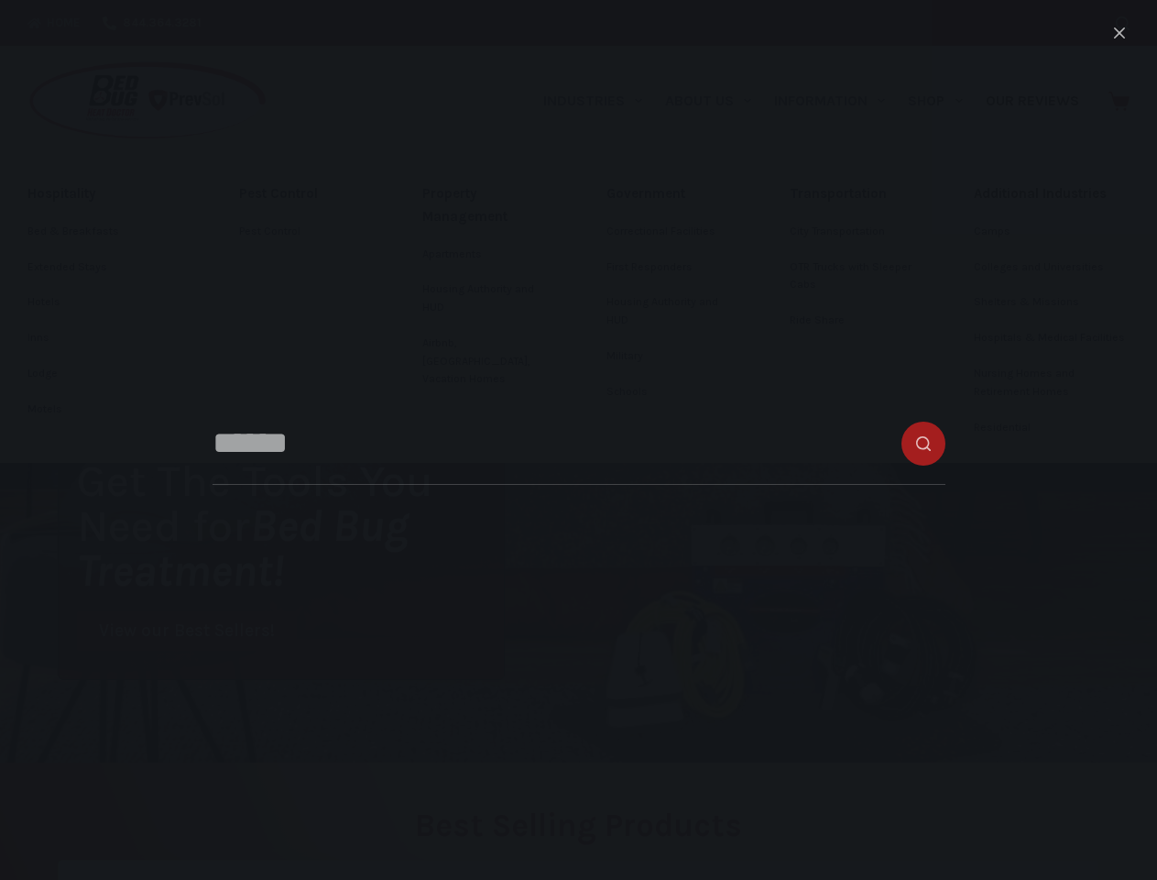 This screenshot has height=880, width=1157. I want to click on a: Military, so click(671, 357).